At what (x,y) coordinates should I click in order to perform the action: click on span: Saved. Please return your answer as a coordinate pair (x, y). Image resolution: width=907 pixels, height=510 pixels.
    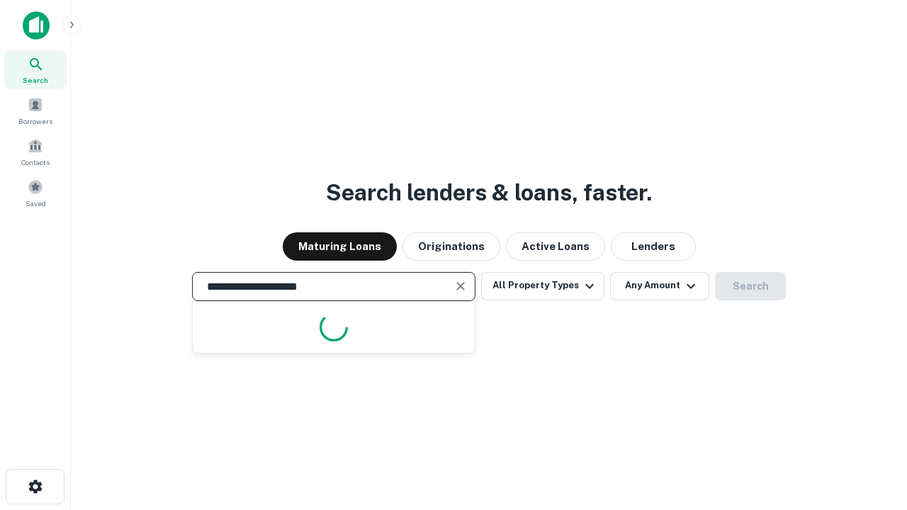
    Looking at the image, I should click on (35, 203).